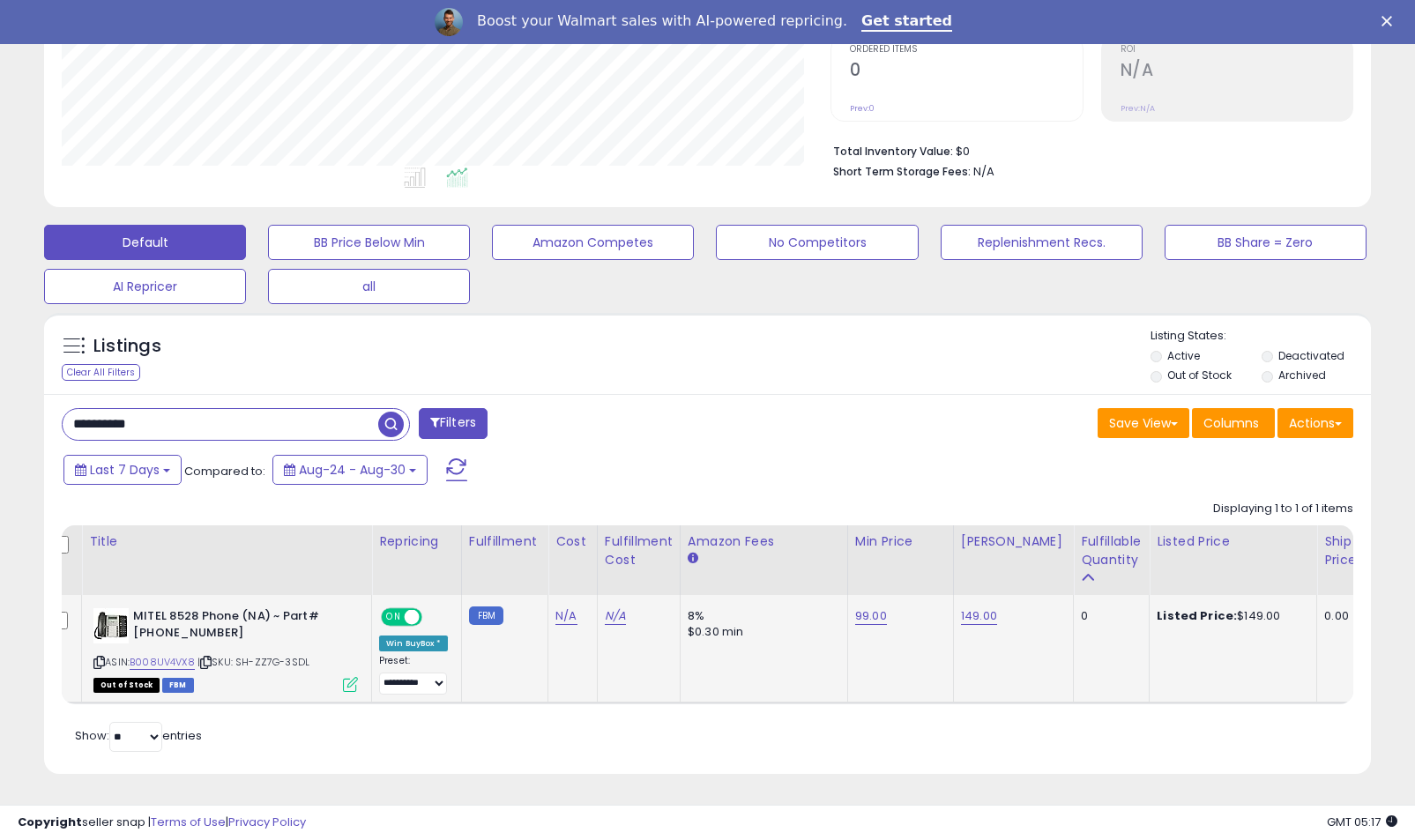  What do you see at coordinates (693, 559) in the screenshot?
I see `small: Amazon Fees.` at bounding box center [693, 559].